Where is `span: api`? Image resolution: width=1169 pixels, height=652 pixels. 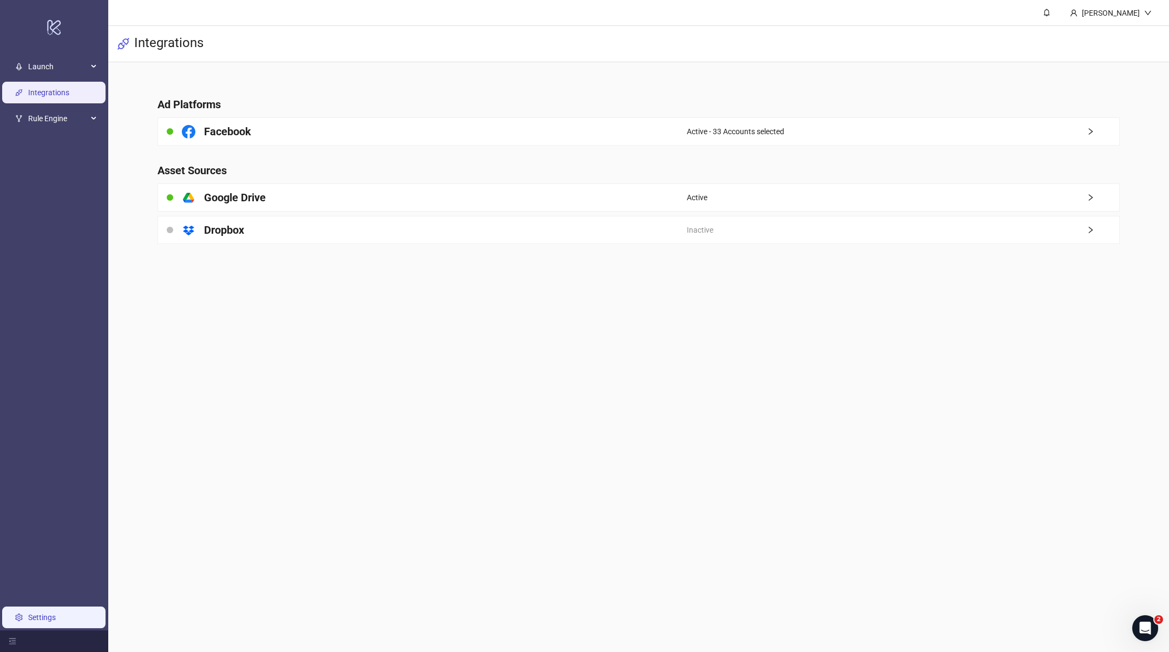 span: api is located at coordinates (123, 44).